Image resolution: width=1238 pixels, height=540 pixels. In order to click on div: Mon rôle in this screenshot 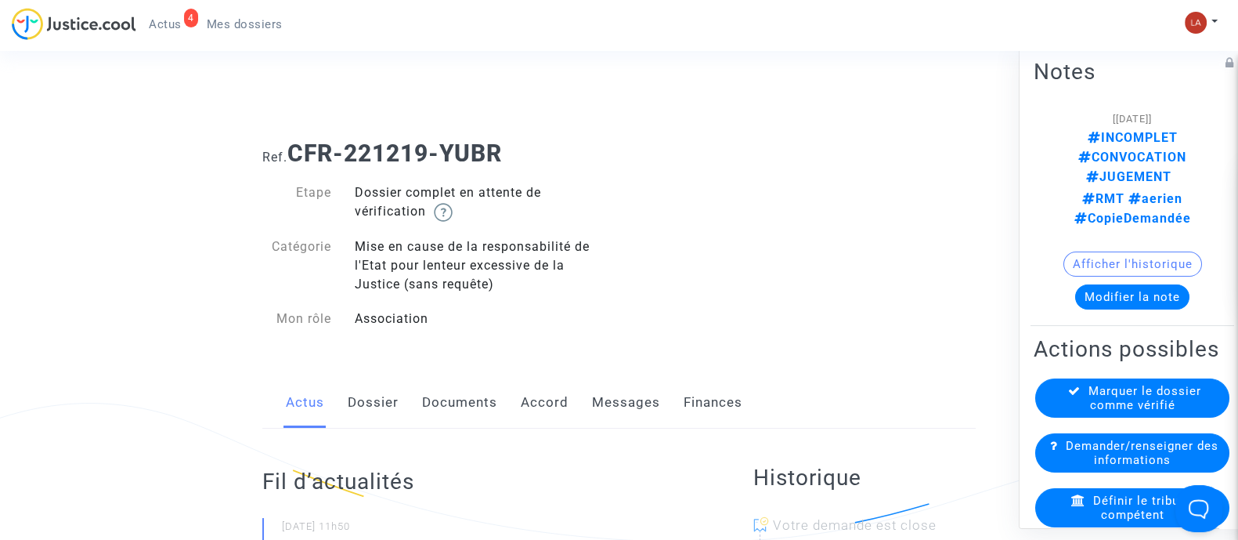, I will do `click(297, 319)`.